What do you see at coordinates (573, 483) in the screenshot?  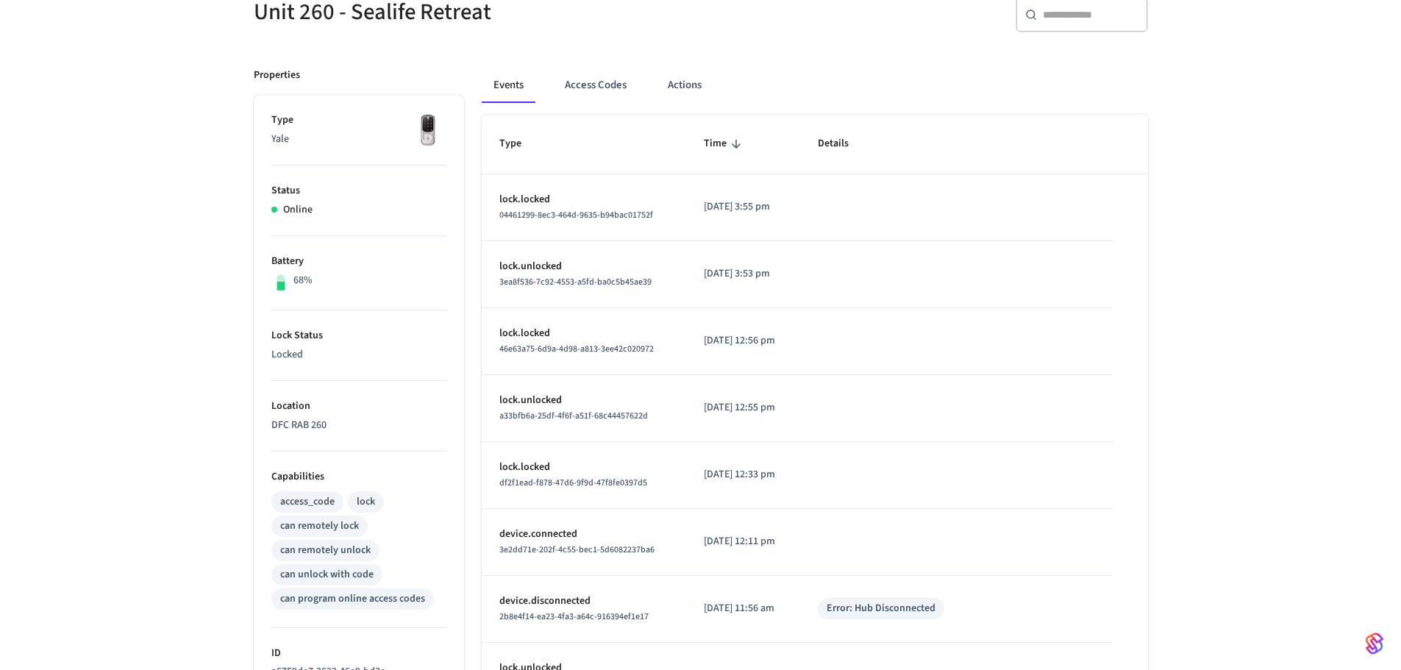 I see `span: df2f1ead-f878-47d6-9f9d-47f8fe0397d5` at bounding box center [573, 483].